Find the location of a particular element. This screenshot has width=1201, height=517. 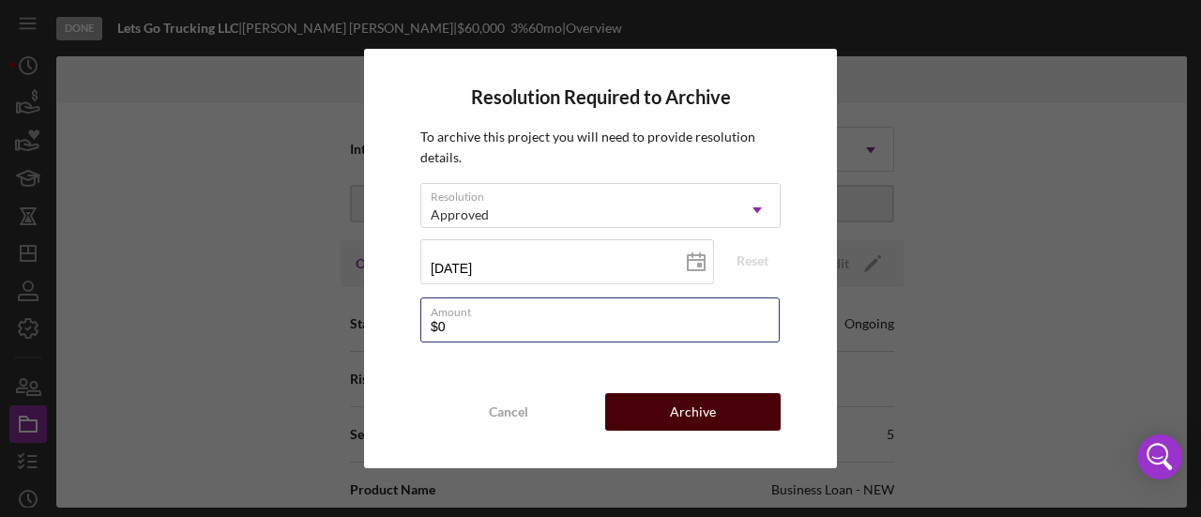

p: To archive this project you will need to provide resolution details. is located at coordinates (601, 147).